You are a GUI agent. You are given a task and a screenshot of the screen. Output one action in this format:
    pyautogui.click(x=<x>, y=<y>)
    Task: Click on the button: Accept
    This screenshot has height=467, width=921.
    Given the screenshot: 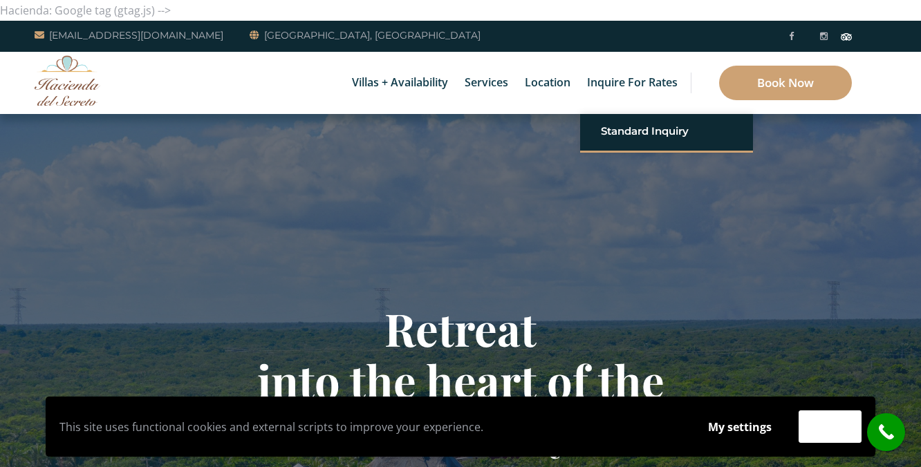 What is the action you would take?
    pyautogui.click(x=829, y=426)
    